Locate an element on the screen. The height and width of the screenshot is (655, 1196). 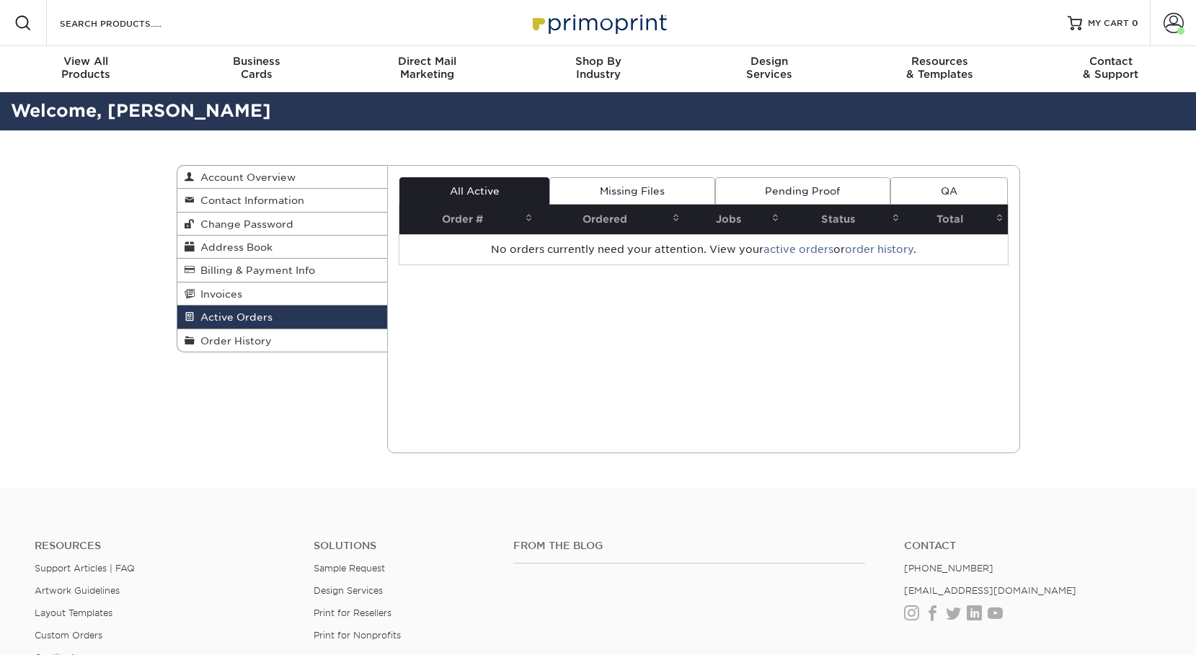
a: Active Orders is located at coordinates (283, 317).